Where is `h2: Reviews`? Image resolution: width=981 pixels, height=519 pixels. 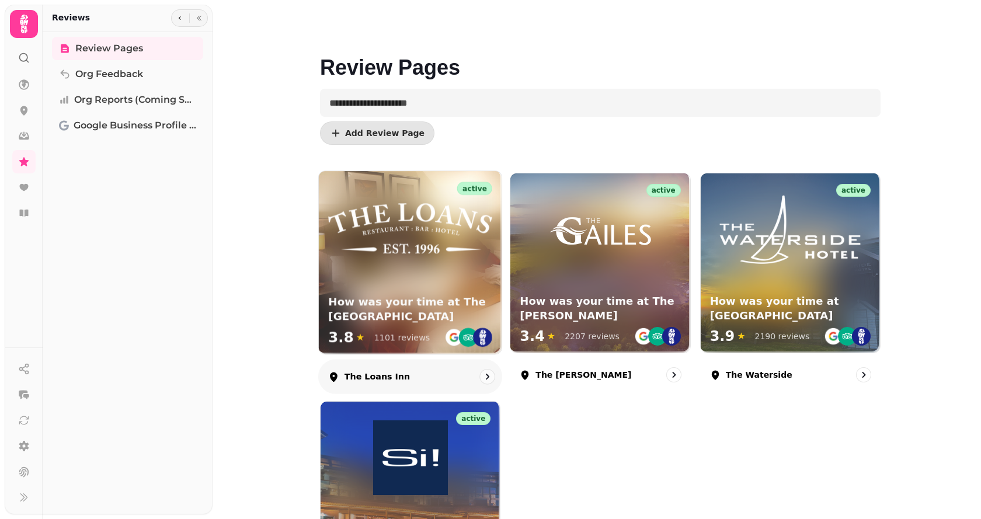 h2: Reviews is located at coordinates (71, 18).